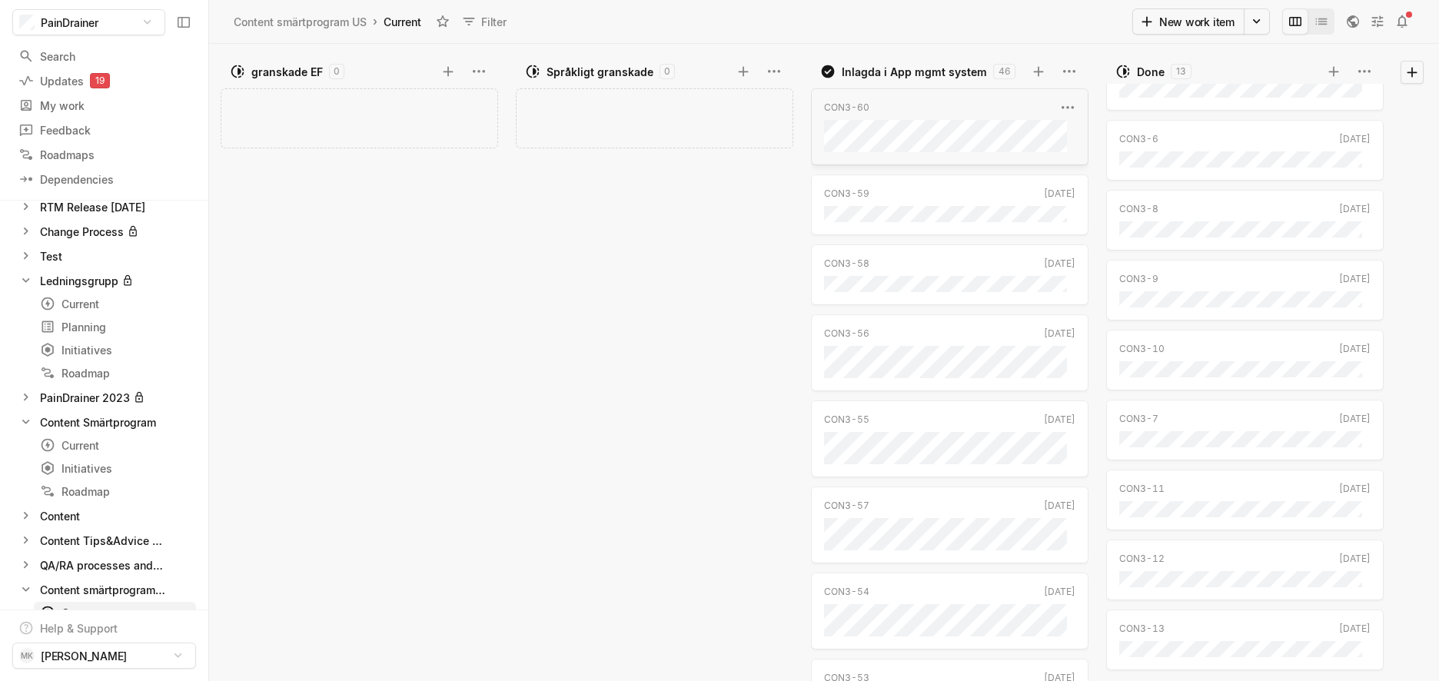 The height and width of the screenshot is (681, 1439). What do you see at coordinates (104, 105) in the screenshot?
I see `div: My work` at bounding box center [104, 105].